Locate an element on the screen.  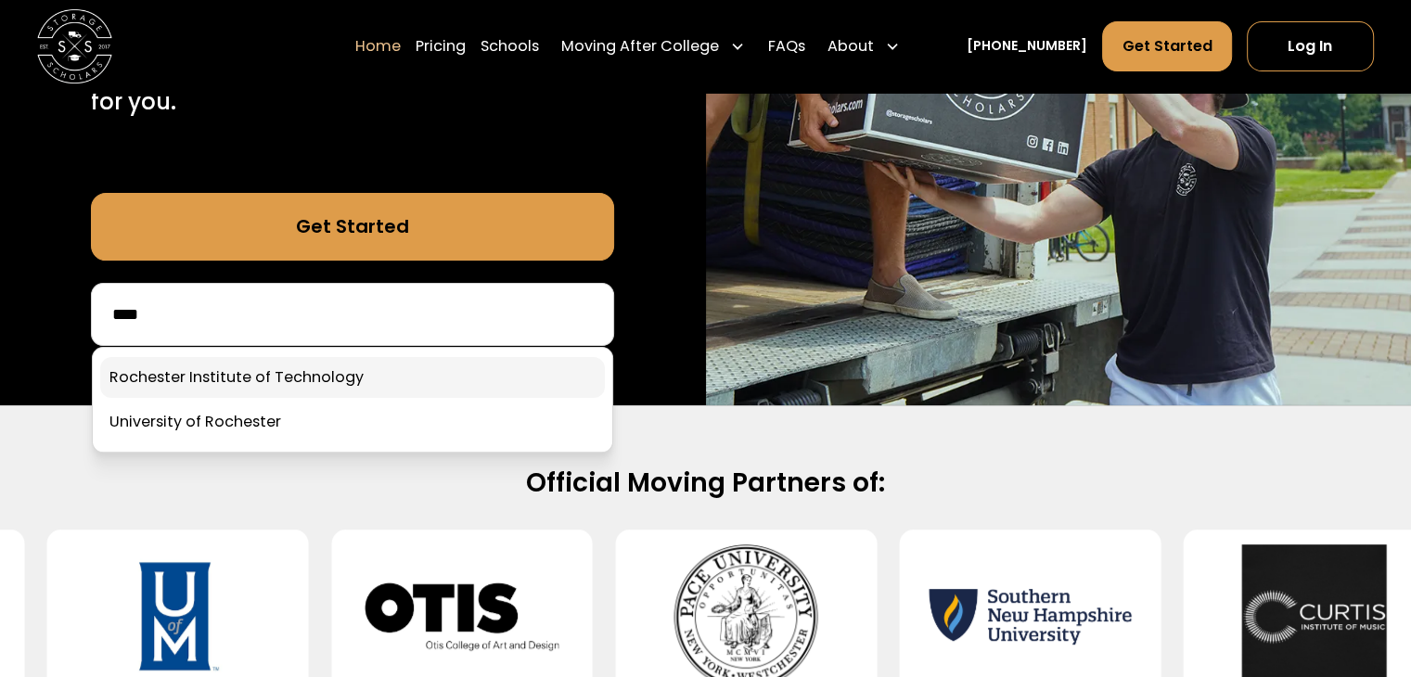
a: home is located at coordinates (74, 46).